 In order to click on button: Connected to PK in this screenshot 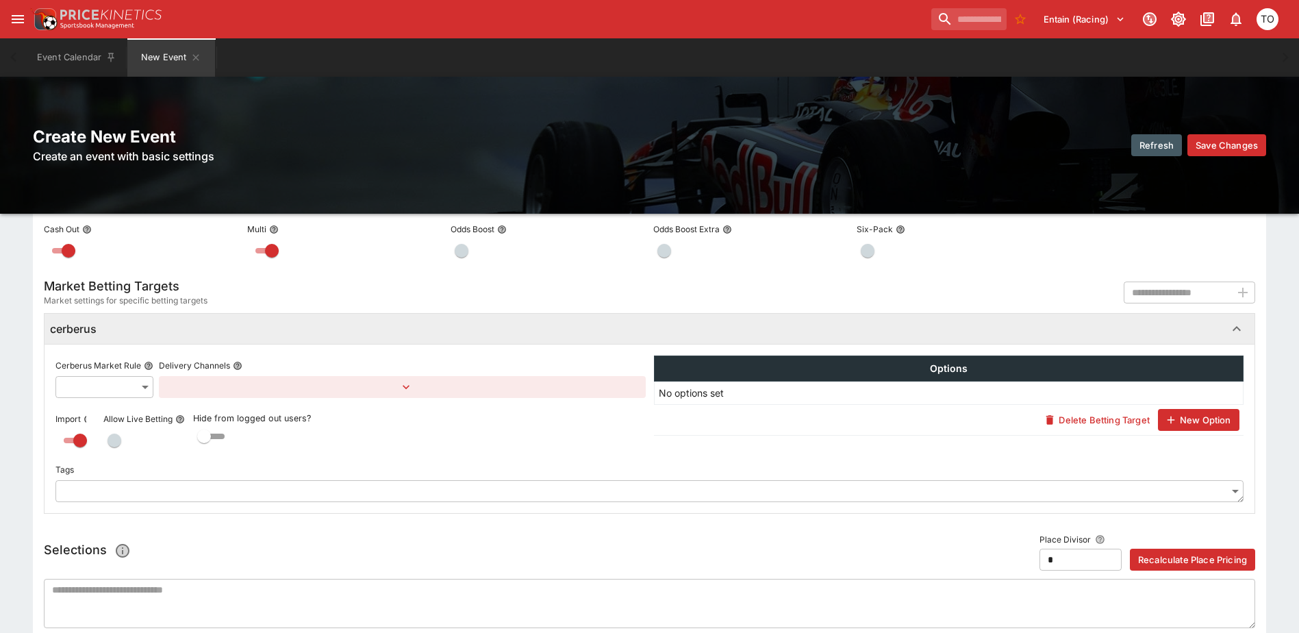, I will do `click(1150, 19)`.